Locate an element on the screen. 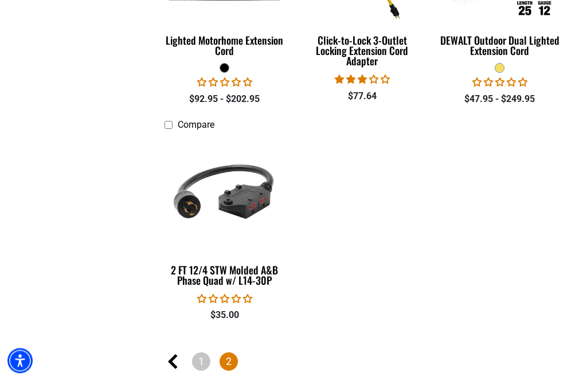 The image size is (587, 381). a: 2 FT 12/4 STW Molded A&B Phase Quad w/ L14-30P 2 FT 12/4 STW Molded A&B Phase Quad w/ L14-30P is located at coordinates (225, 215).